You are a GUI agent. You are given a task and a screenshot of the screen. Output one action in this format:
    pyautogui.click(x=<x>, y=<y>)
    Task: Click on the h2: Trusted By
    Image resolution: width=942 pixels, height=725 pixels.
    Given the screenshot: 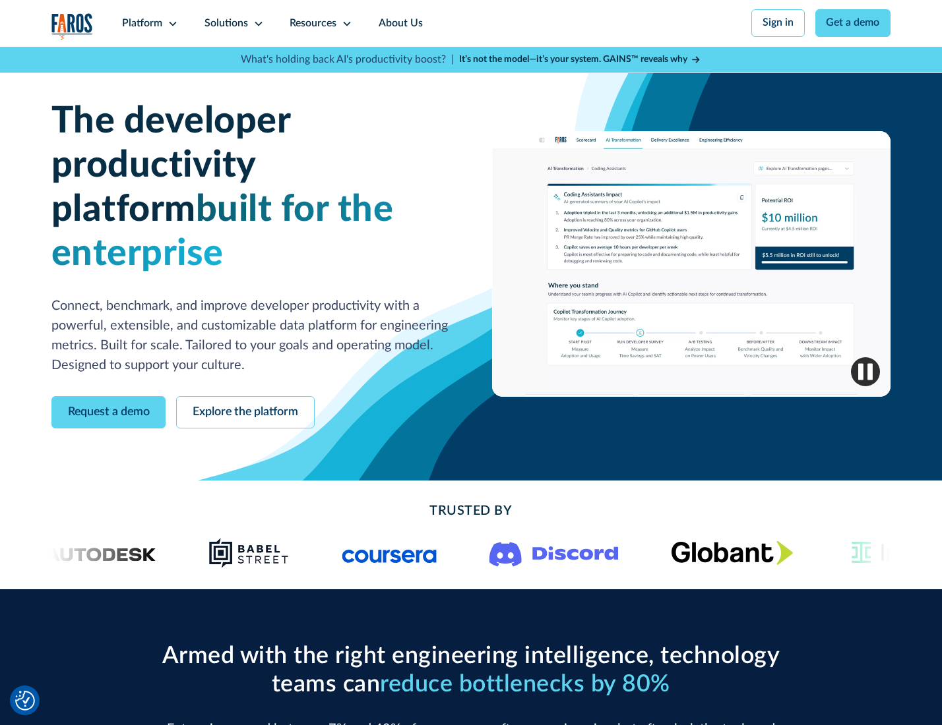 What is the action you would take?
    pyautogui.click(x=471, y=512)
    